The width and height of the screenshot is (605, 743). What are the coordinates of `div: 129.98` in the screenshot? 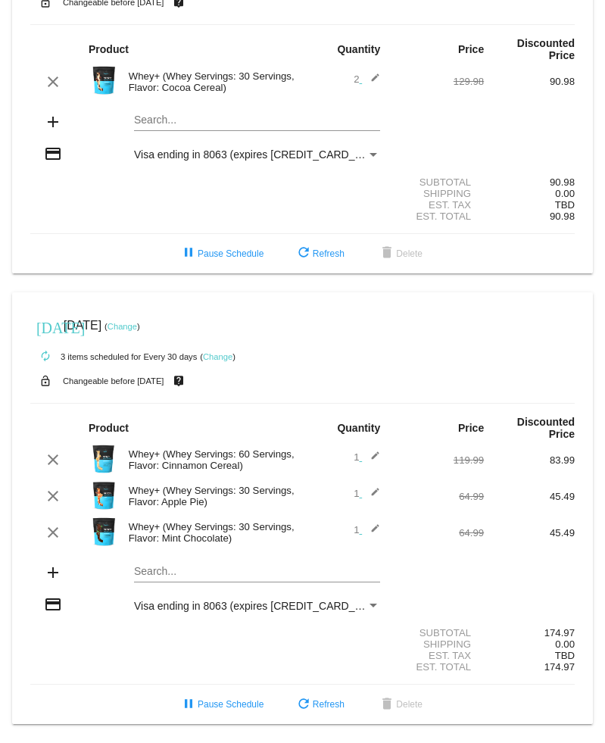 It's located at (439, 81).